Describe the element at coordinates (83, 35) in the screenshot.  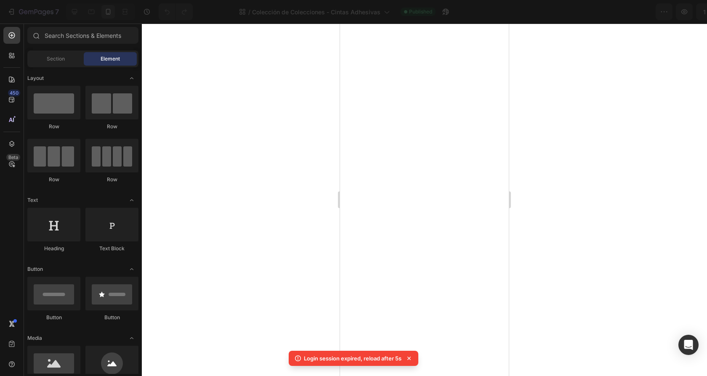
I see `input: Search Sections & Elements` at that location.